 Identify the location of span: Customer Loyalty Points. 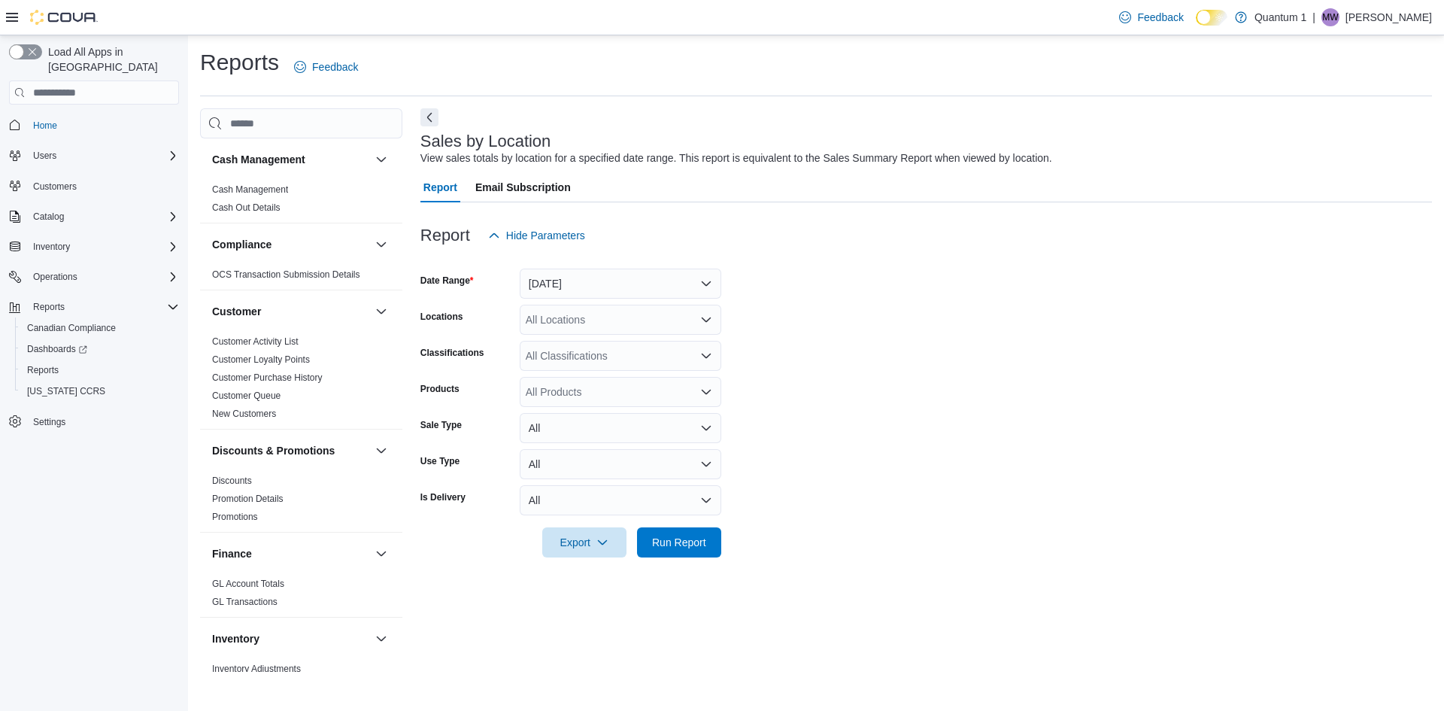
(261, 359).